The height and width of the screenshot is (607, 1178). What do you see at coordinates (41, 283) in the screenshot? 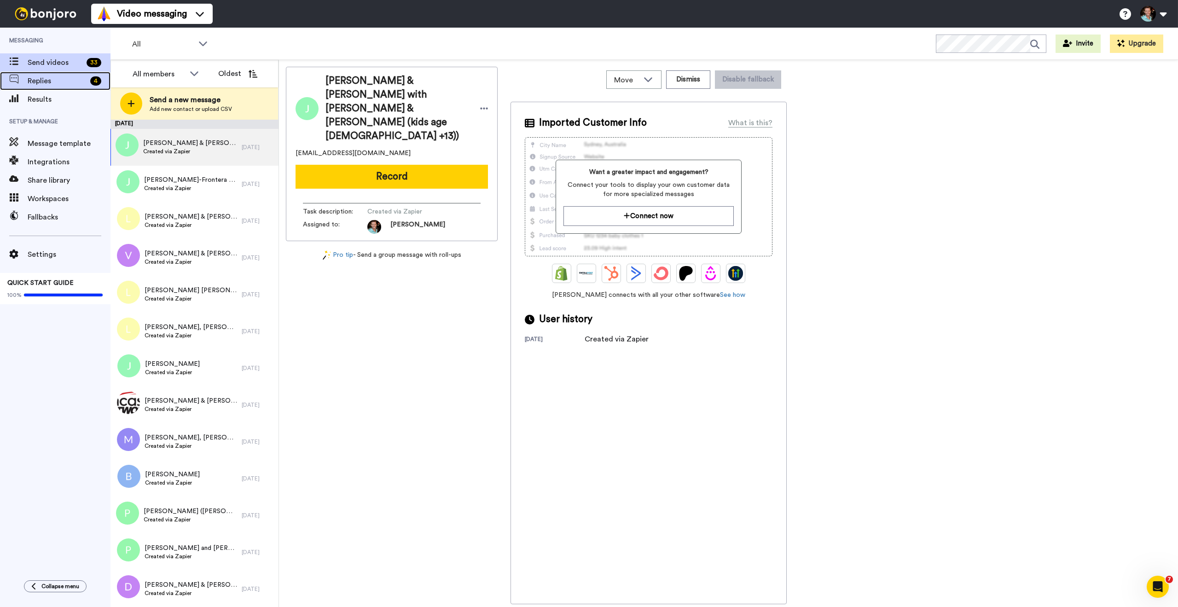
I see `span: QUICK START GUIDE` at bounding box center [41, 283].